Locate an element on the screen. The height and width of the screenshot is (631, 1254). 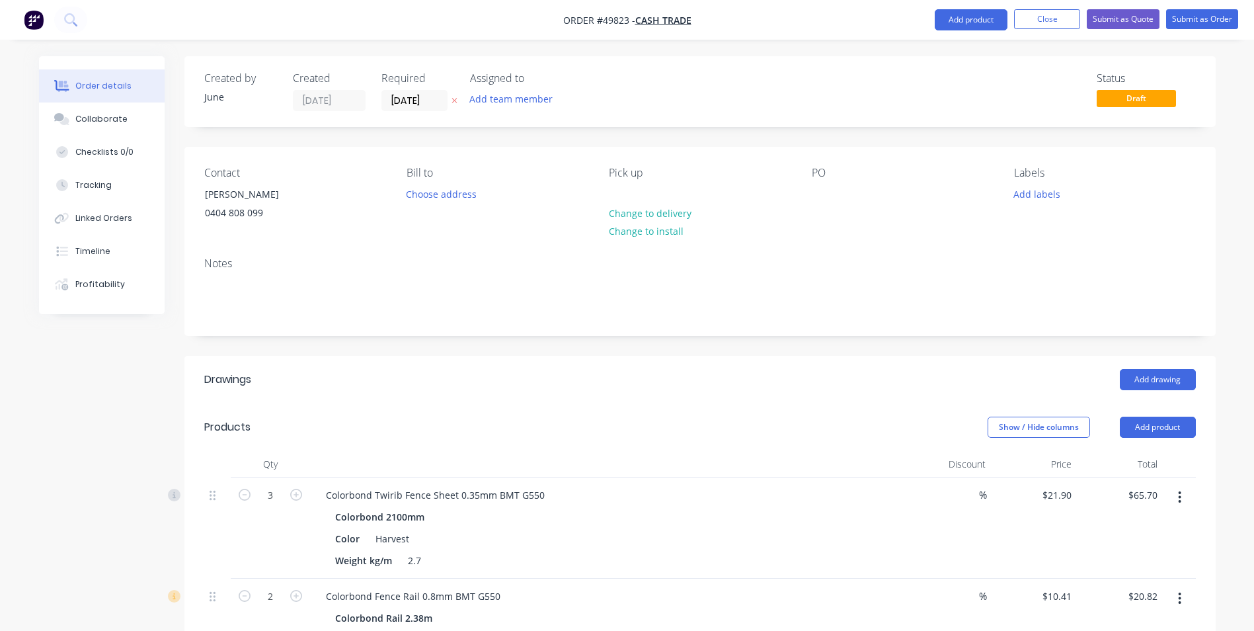
button: Change to install is located at coordinates (646, 231).